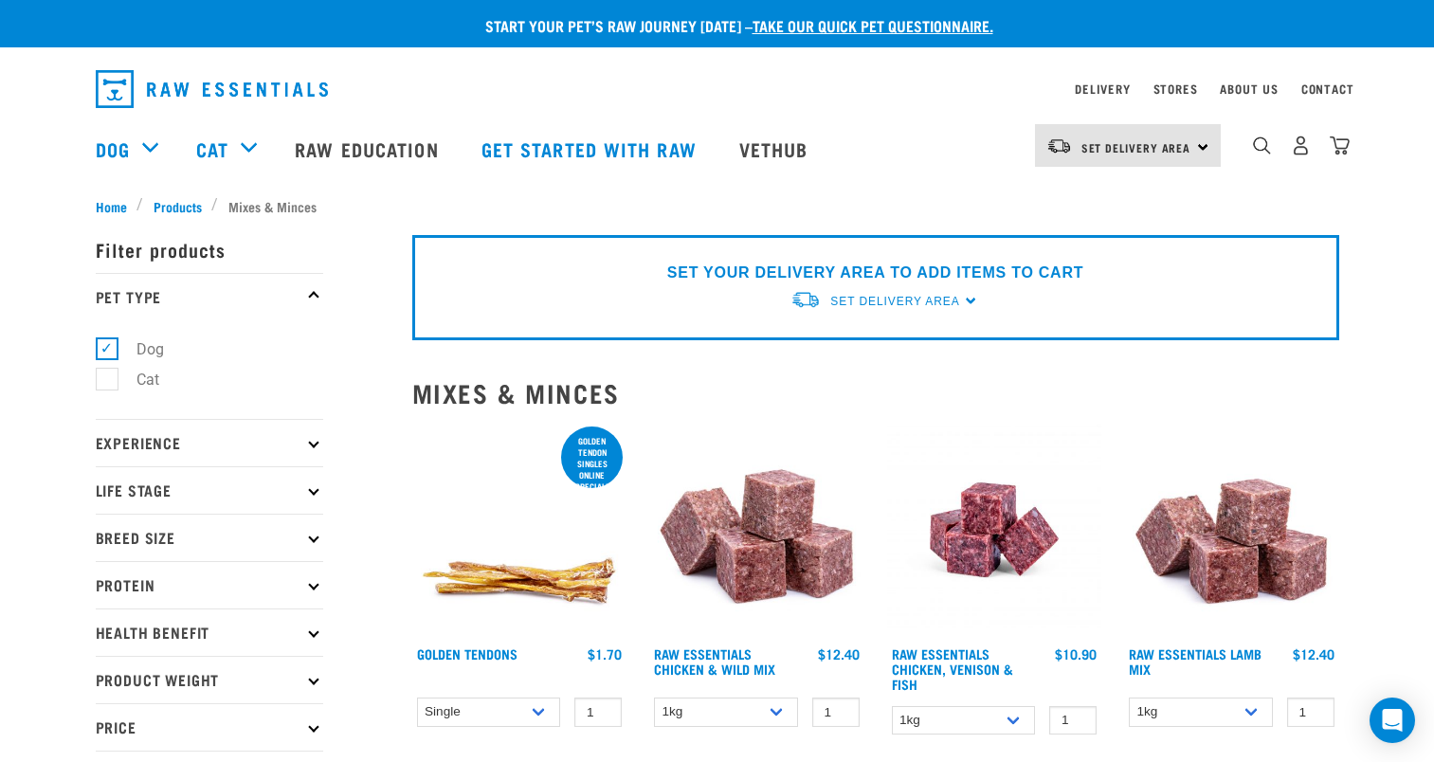 This screenshot has width=1434, height=762. I want to click on p: Product Weight, so click(209, 680).